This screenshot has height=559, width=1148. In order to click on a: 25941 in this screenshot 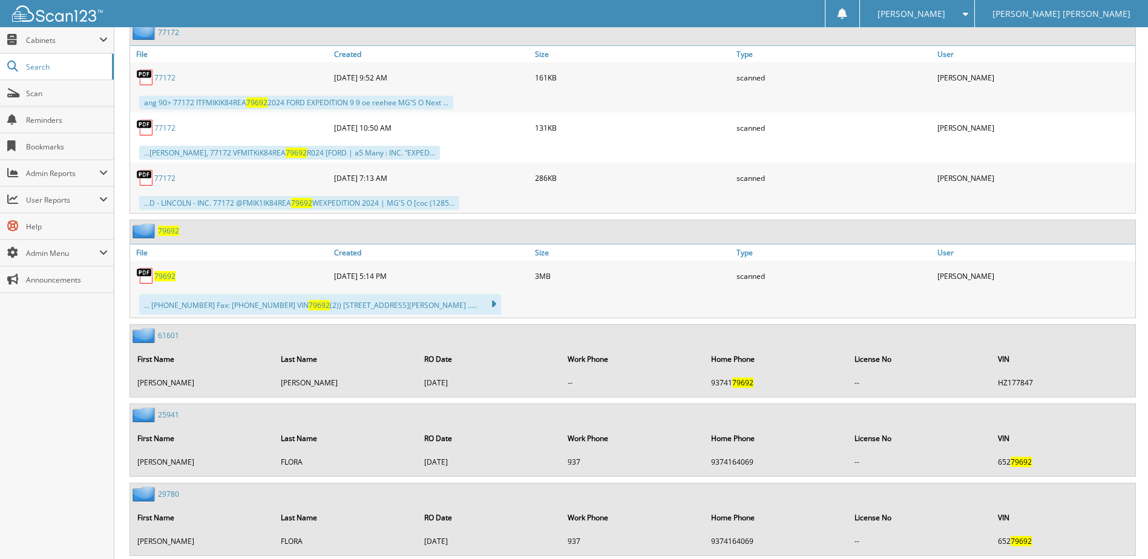, I will do `click(168, 415)`.